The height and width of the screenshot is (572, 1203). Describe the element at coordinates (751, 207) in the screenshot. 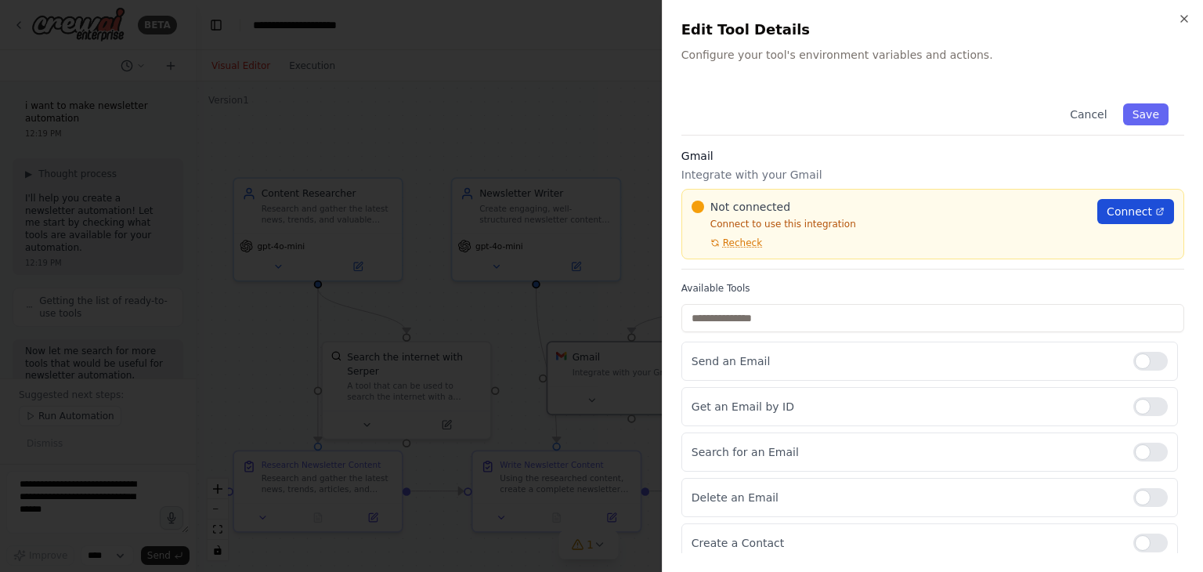

I see `span: Not connected` at that location.